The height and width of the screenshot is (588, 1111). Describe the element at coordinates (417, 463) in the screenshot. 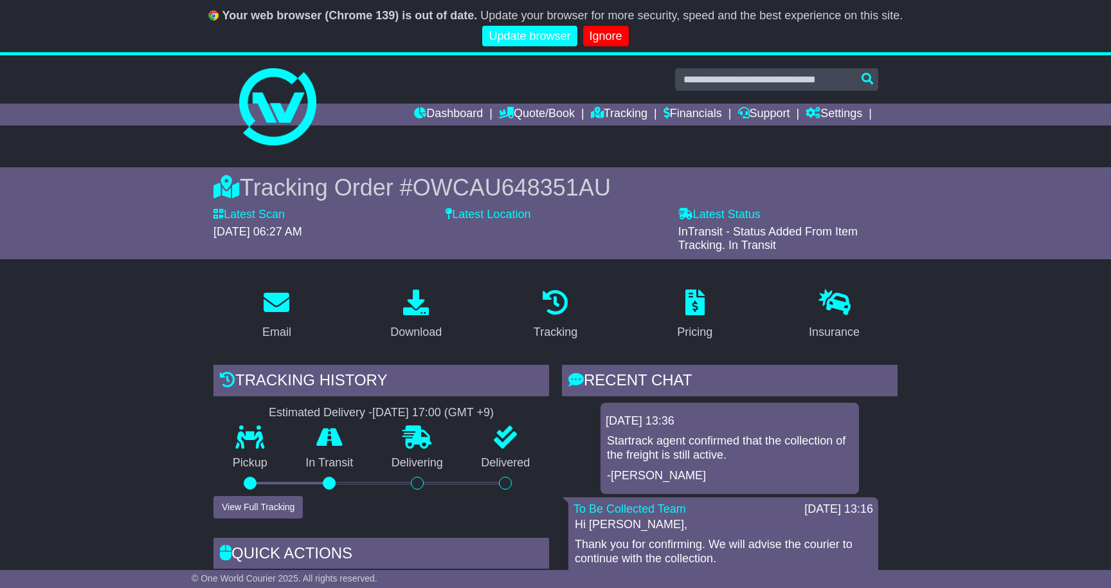

I see `p: Delivering` at that location.